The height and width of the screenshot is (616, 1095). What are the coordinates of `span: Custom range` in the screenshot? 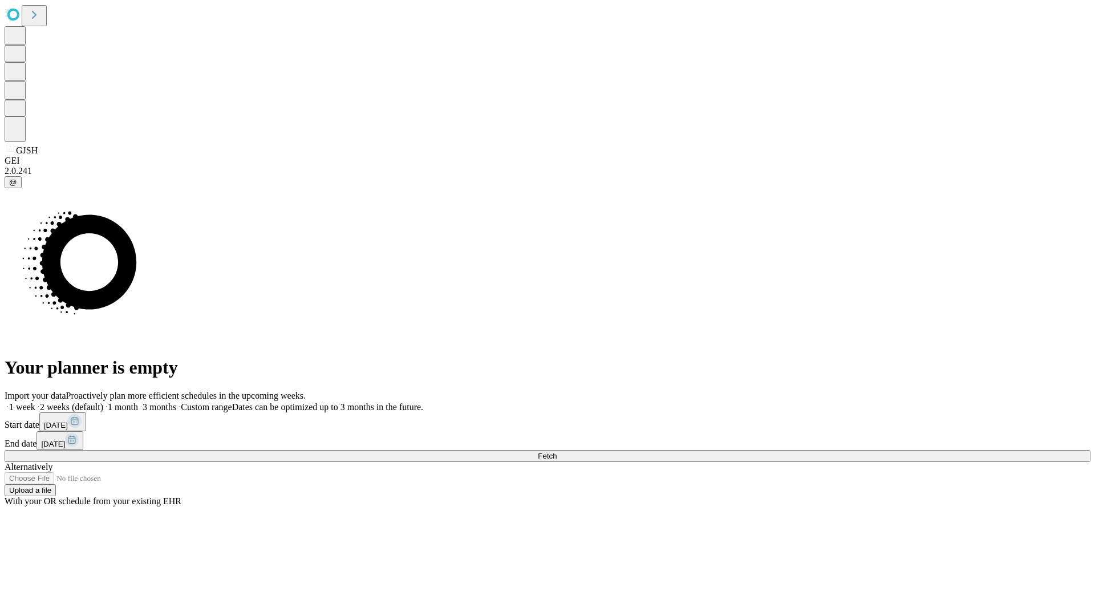 It's located at (206, 407).